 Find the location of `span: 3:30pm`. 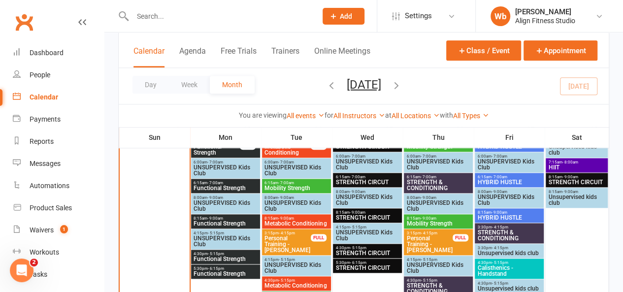

span: 3:30pm is located at coordinates (509, 248).